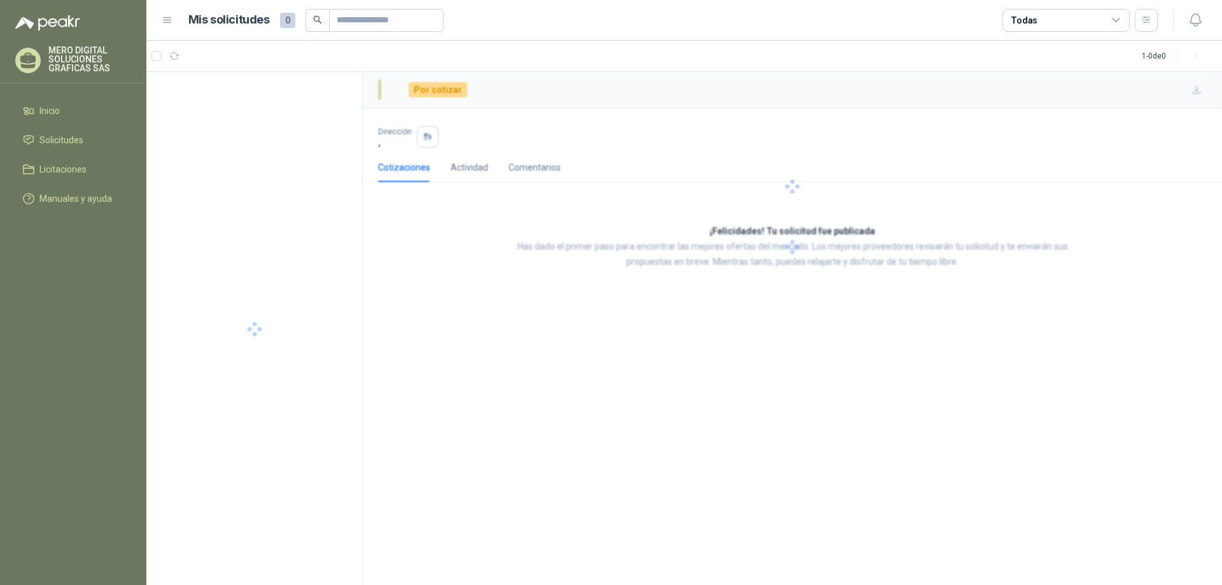 Image resolution: width=1222 pixels, height=585 pixels. I want to click on p: MERO DIGITAL SOLUCIONES GRAFICAS SAS, so click(90, 59).